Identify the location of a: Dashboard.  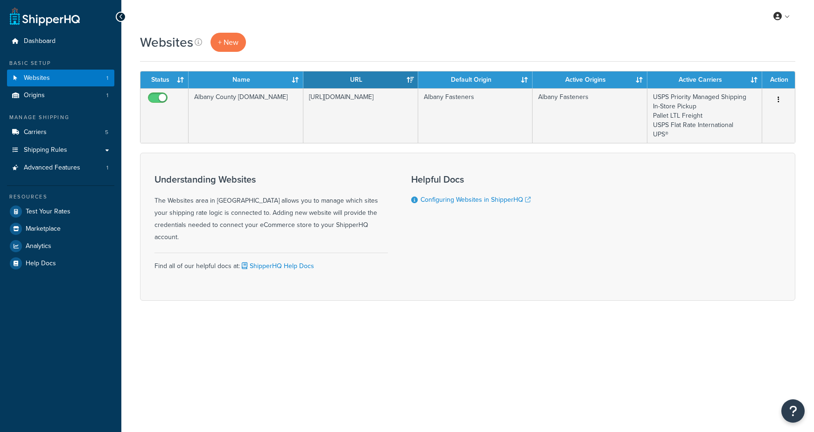
(61, 41).